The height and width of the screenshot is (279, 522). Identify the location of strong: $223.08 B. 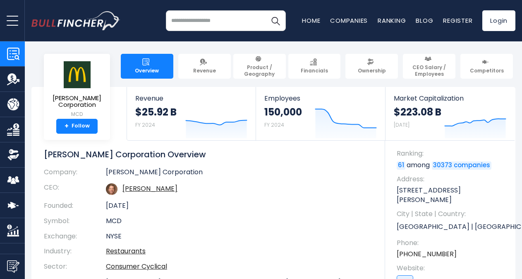
(418, 112).